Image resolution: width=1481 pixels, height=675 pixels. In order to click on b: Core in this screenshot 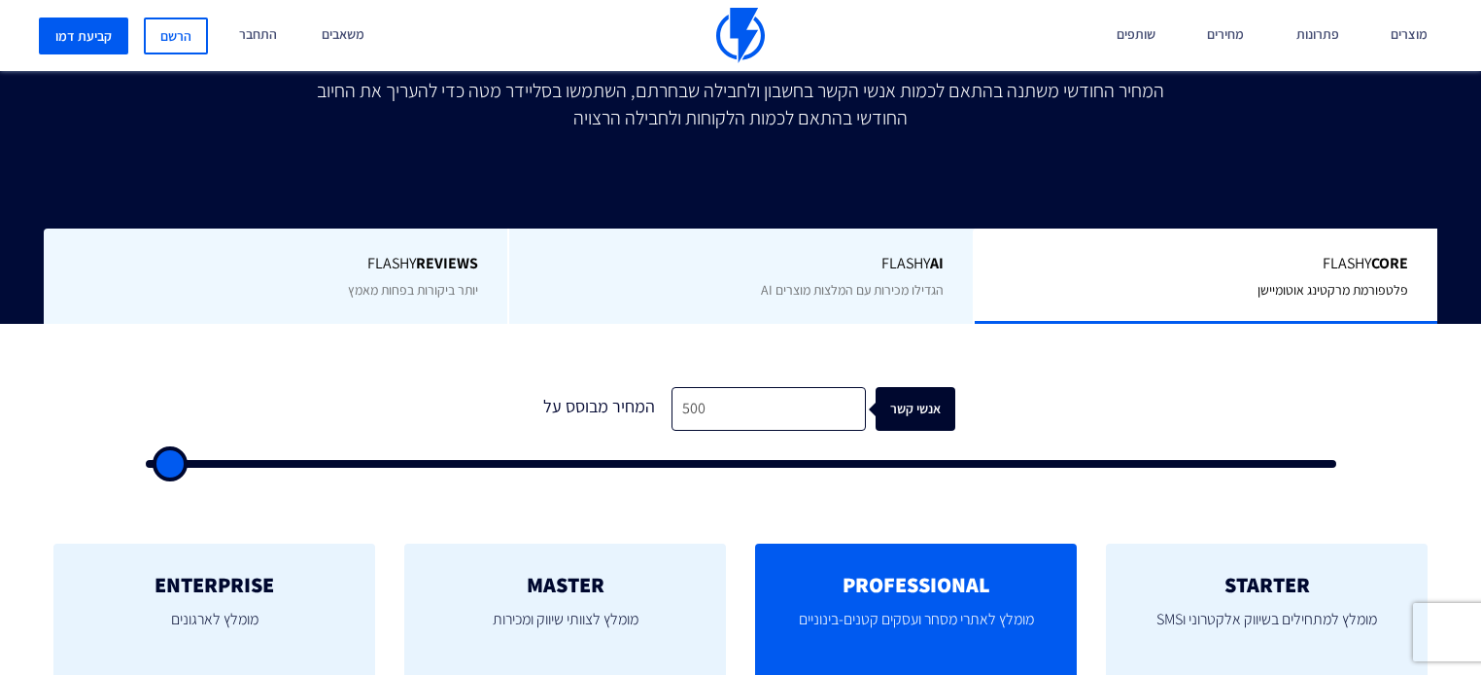, I will do `click(1390, 262)`.